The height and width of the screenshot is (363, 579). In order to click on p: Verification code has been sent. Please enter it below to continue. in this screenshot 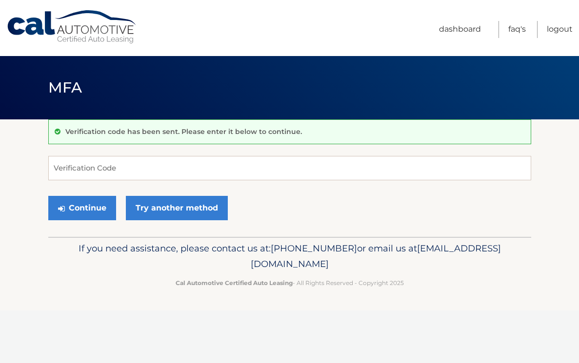, I will do `click(183, 132)`.